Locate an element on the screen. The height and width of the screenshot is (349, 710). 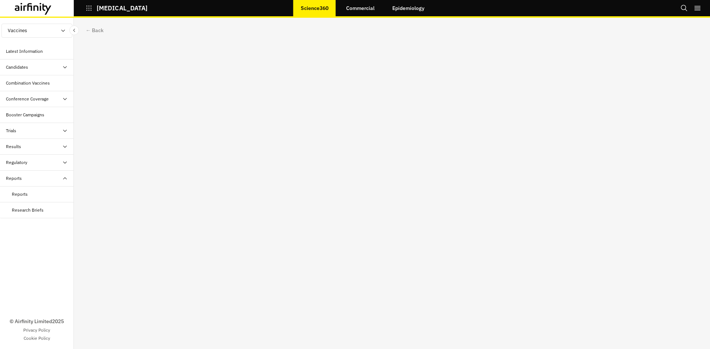
div: Booster Campaigns is located at coordinates (25, 115).